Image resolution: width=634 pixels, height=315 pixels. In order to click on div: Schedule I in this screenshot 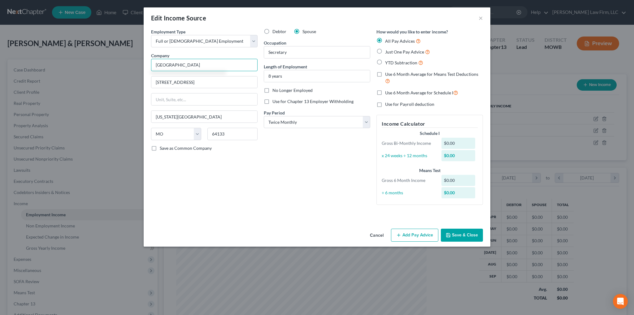, I will do `click(430, 133)`.